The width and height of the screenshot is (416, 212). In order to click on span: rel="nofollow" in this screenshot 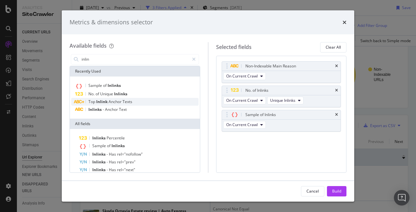, I will do `click(130, 154)`.